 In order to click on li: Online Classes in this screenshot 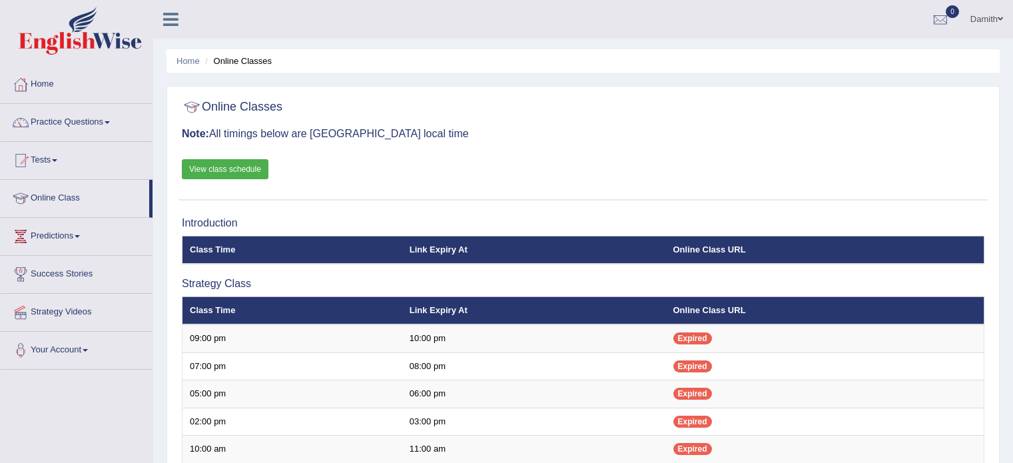, I will do `click(237, 61)`.